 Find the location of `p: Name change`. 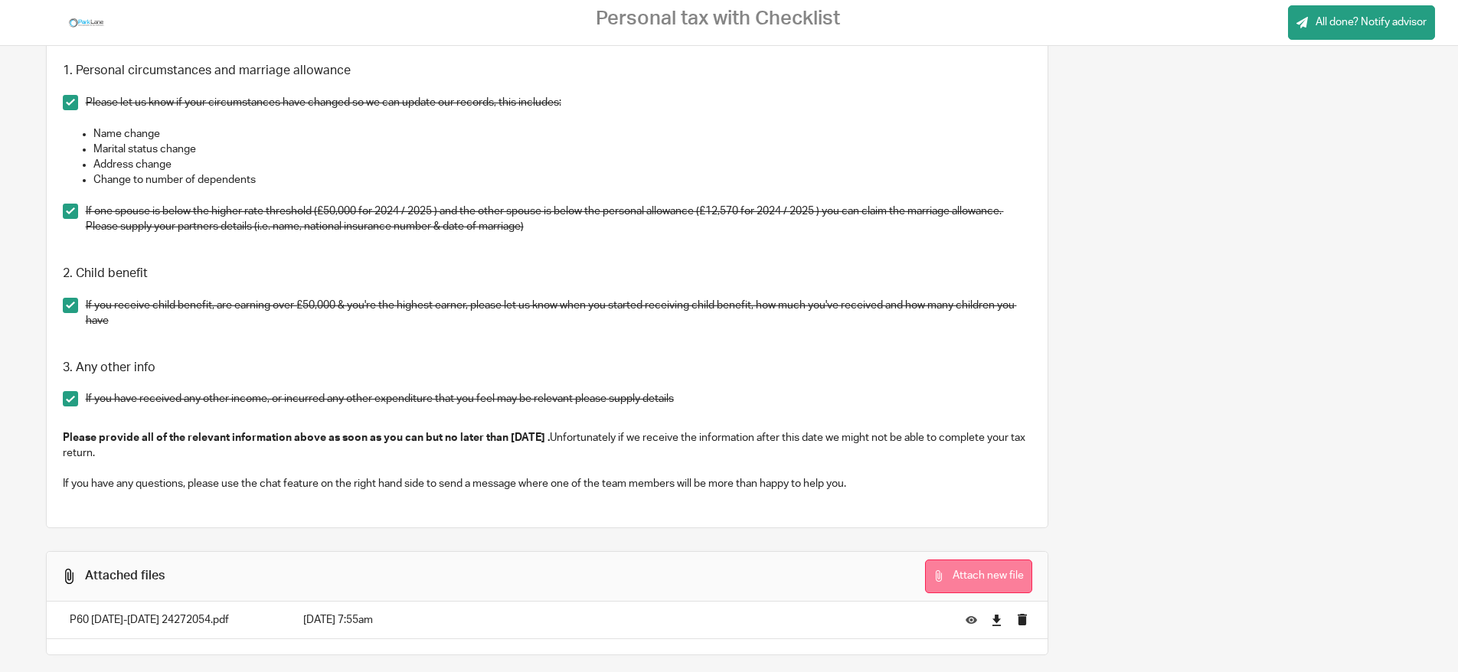

p: Name change is located at coordinates (562, 134).